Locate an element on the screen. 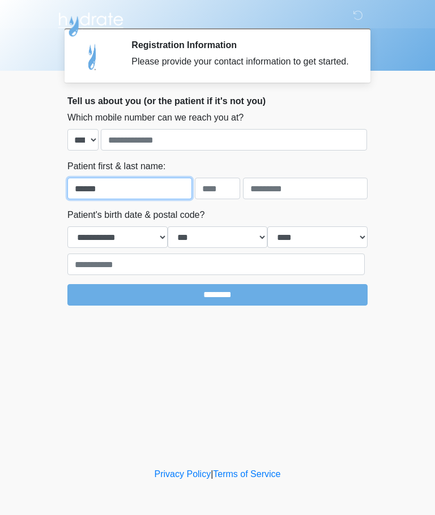 This screenshot has height=515, width=435. label: Which mobile number can we reach you at? is located at coordinates (155, 118).